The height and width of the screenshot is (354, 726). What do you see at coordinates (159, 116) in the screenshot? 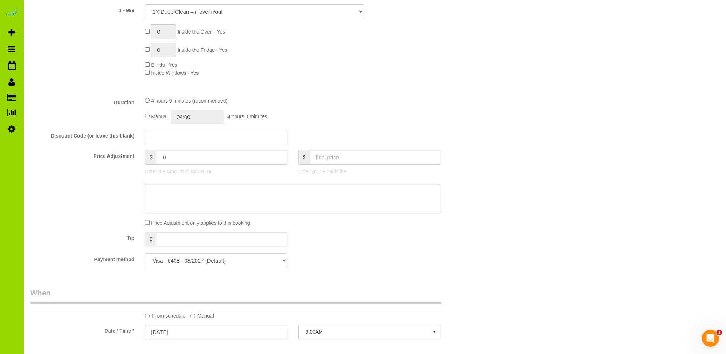
I see `span: Manual` at bounding box center [159, 116].